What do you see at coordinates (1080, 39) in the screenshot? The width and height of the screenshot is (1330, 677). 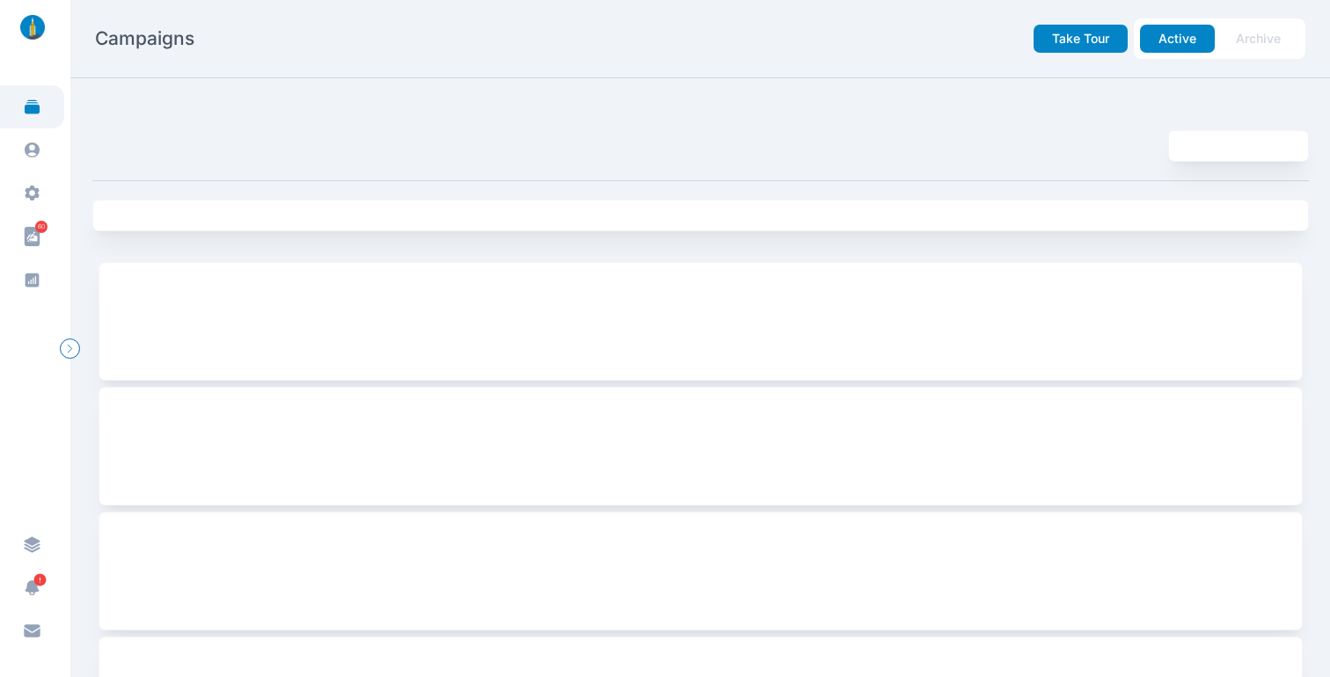 I see `a: Take Tour` at bounding box center [1080, 39].